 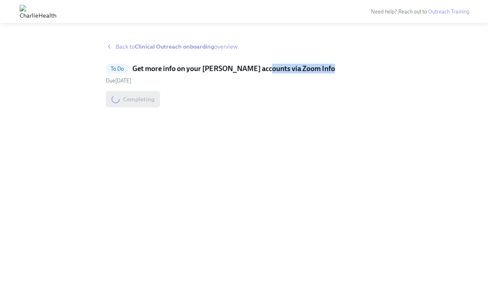 What do you see at coordinates (38, 11) in the screenshot?
I see `img: CharlieHealth` at bounding box center [38, 11].